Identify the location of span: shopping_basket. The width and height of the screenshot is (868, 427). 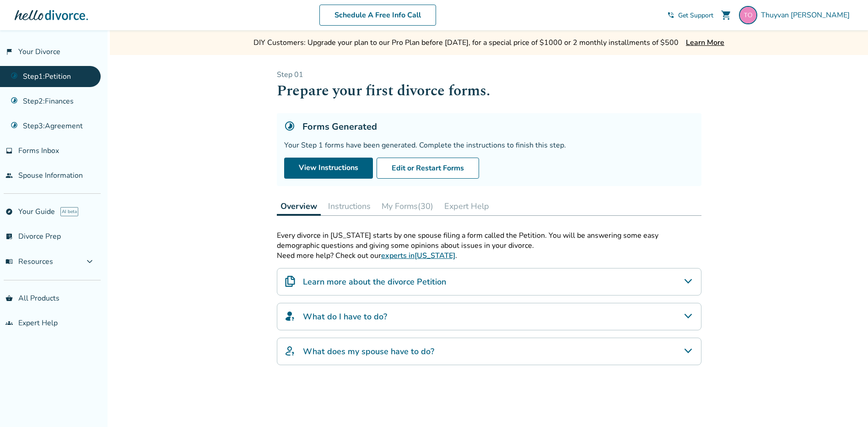
(9, 298).